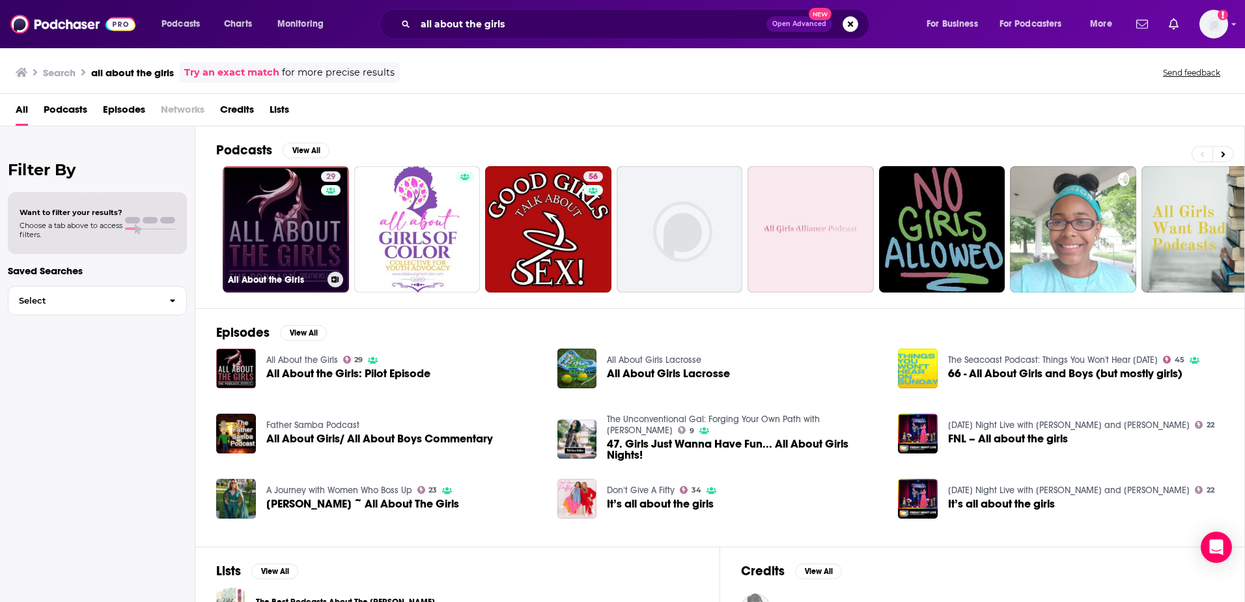 The width and height of the screenshot is (1245, 602). I want to click on span: 66 - All About Girls and Boys (but mostly girls), so click(1065, 373).